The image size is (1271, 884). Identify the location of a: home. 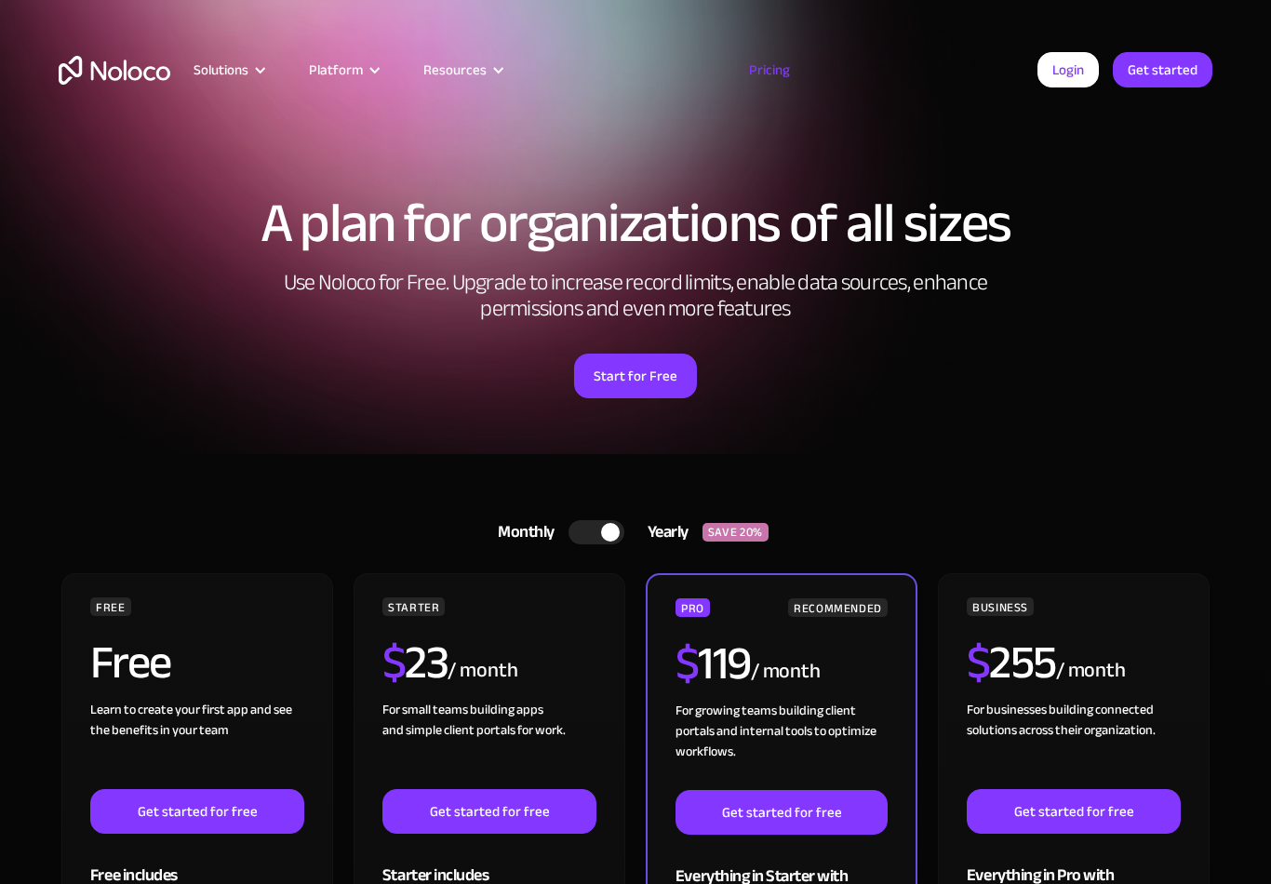
(114, 70).